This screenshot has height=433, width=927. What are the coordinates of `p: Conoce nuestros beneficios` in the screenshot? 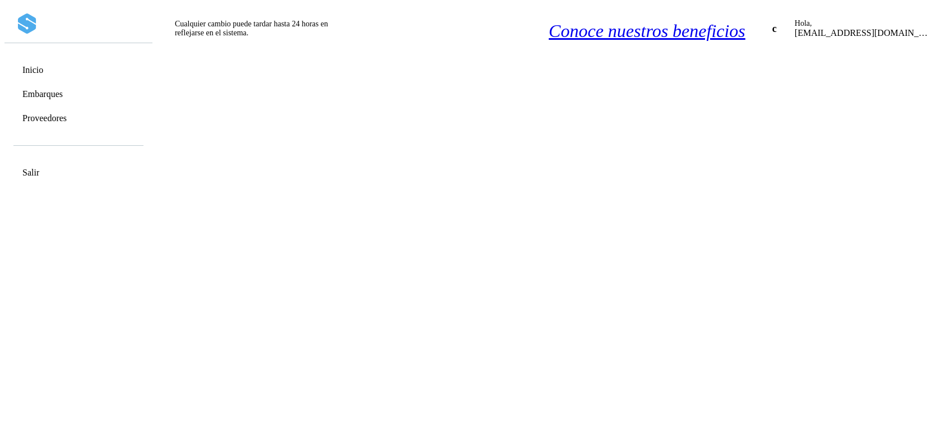 It's located at (647, 31).